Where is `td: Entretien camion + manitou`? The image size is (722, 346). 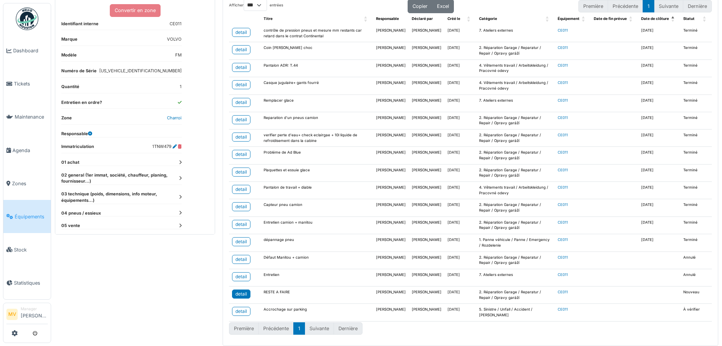 td: Entretien camion + manitou is located at coordinates (317, 225).